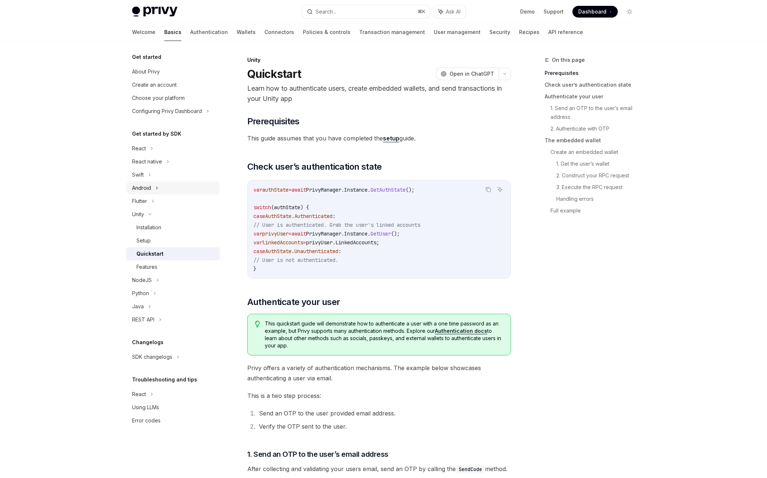 This screenshot has height=478, width=767. What do you see at coordinates (148, 342) in the screenshot?
I see `h5: Changelogs` at bounding box center [148, 342].